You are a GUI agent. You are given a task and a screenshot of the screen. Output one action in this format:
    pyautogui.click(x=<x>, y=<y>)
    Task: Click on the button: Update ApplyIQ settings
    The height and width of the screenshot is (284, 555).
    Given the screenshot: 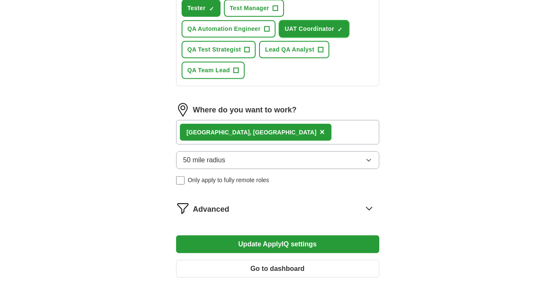 What is the action you would take?
    pyautogui.click(x=278, y=245)
    